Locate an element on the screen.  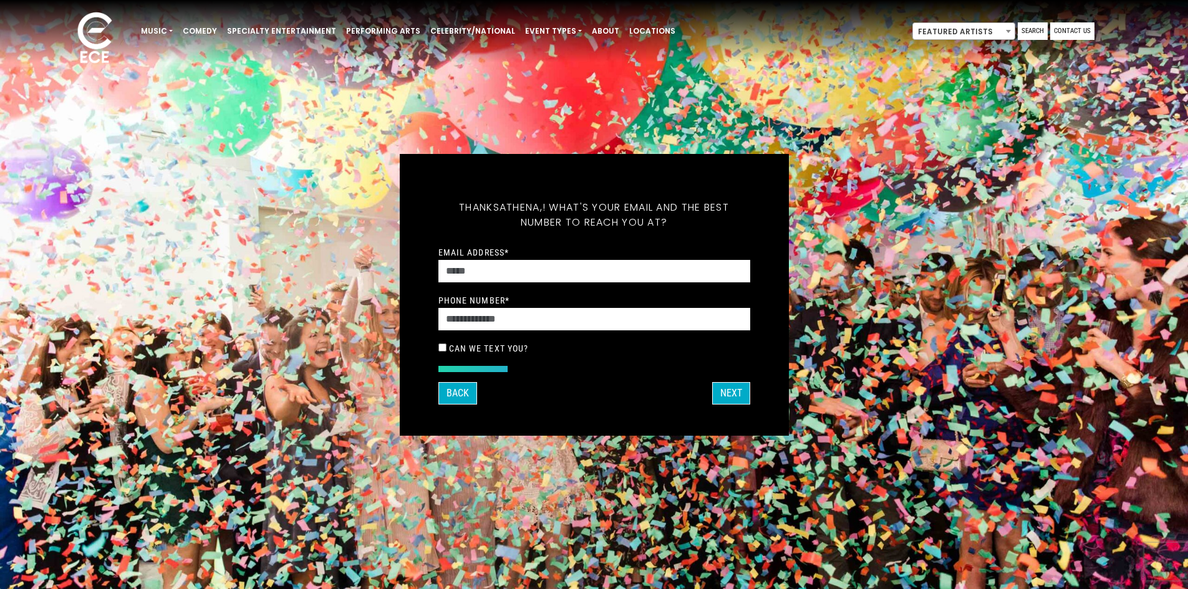
a: Music is located at coordinates (157, 31).